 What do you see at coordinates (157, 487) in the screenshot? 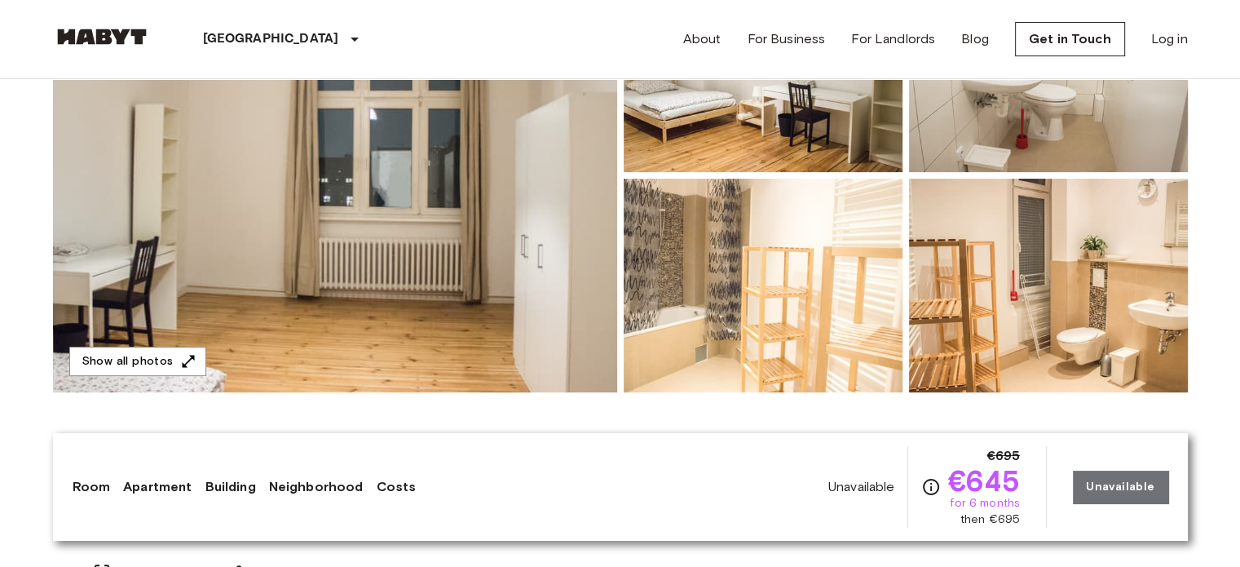
I see `a: Apartment` at bounding box center [157, 487].